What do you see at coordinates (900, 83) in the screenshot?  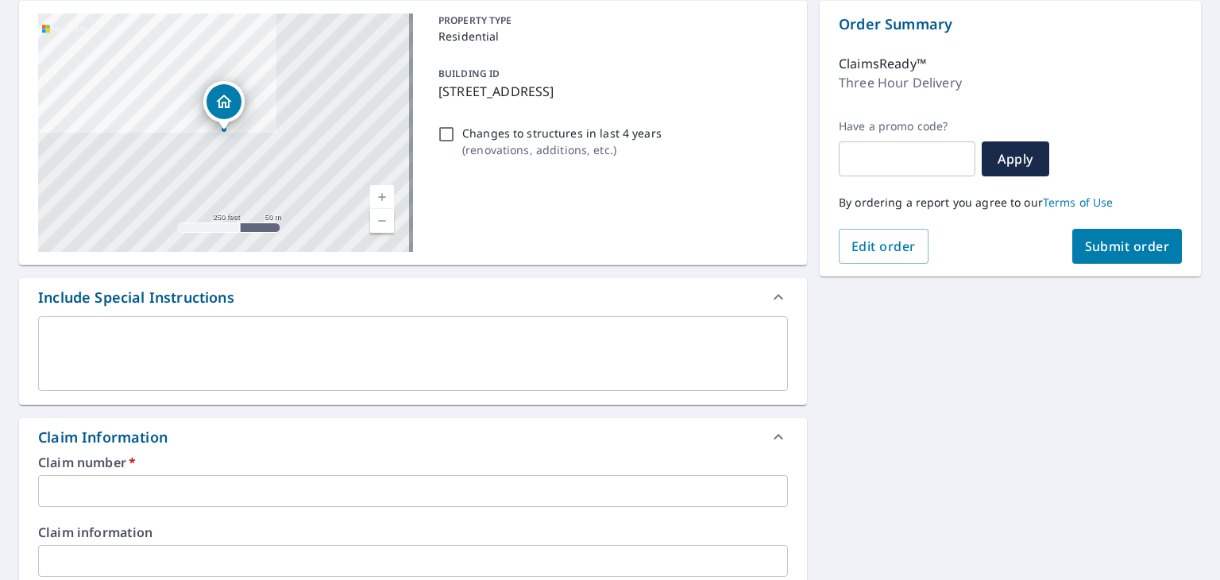 I see `p: Three Hour Delivery` at bounding box center [900, 83].